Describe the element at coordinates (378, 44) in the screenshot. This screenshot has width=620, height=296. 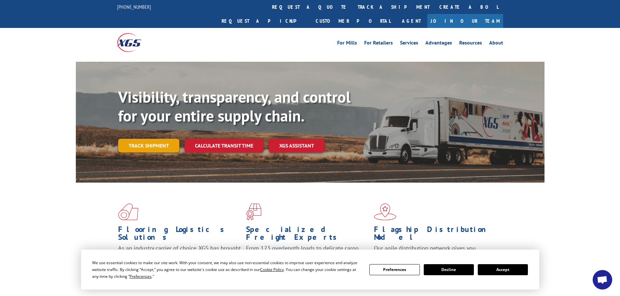
I see `a: For Retailers` at that location.